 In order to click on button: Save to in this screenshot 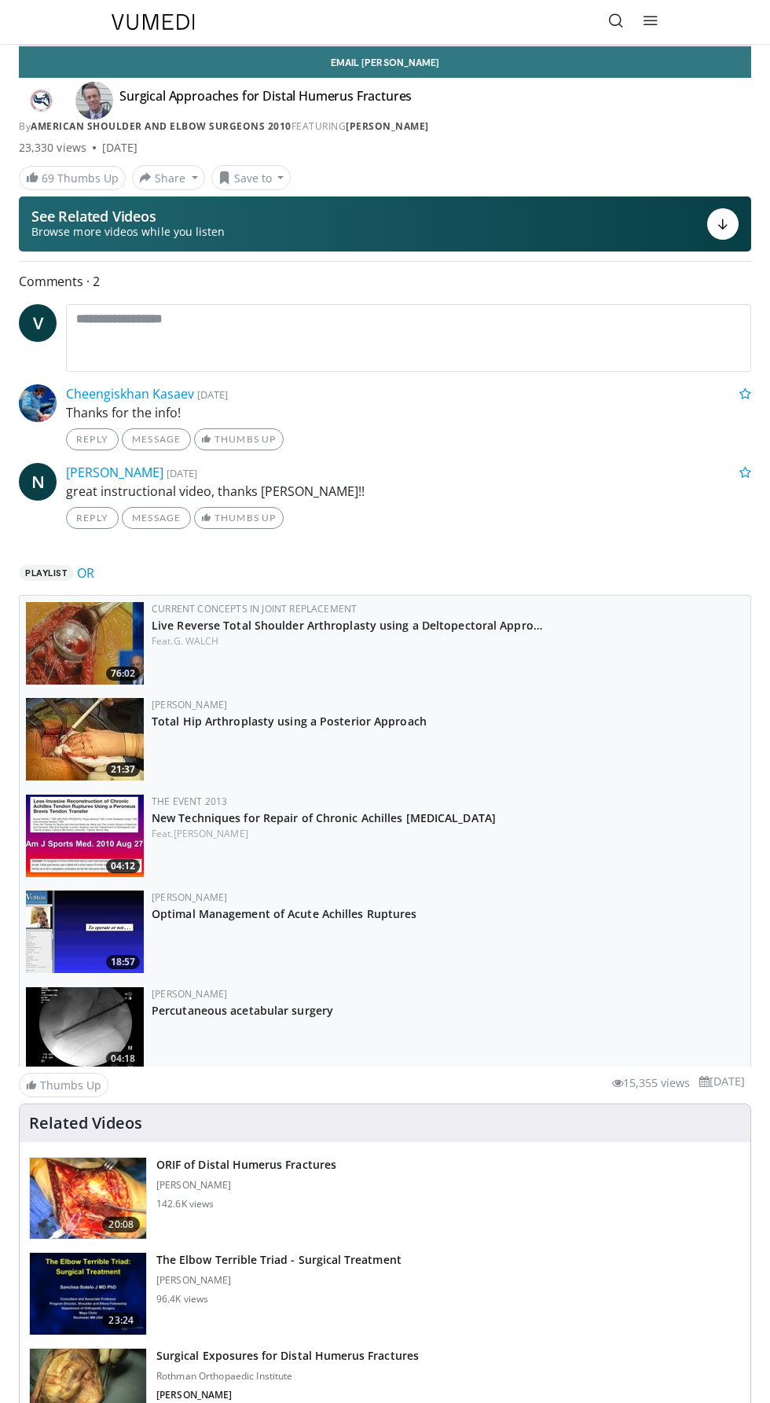, I will do `click(251, 178)`.